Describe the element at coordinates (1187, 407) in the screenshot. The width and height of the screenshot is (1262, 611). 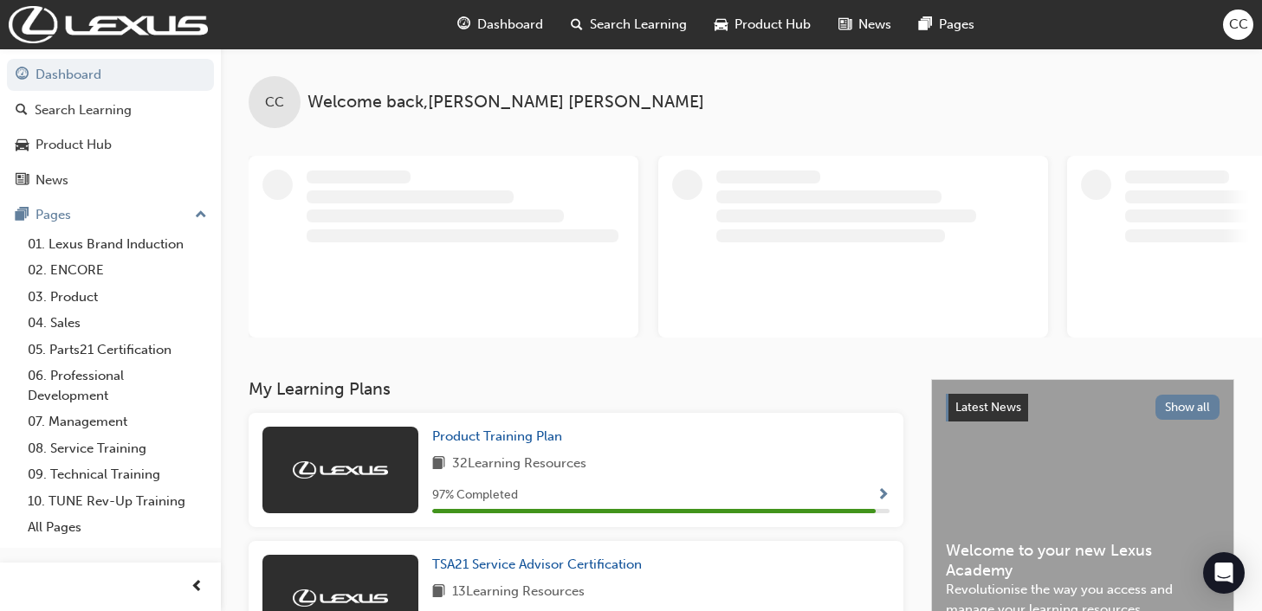
I see `button: Show all` at that location.